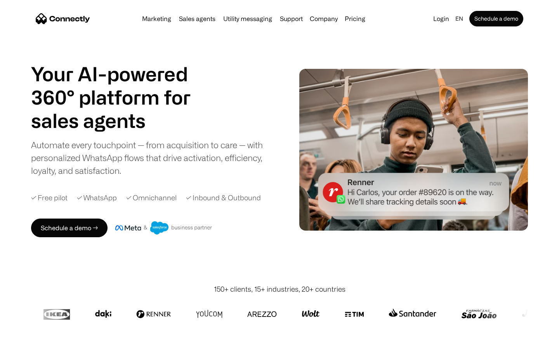 This screenshot has width=559, height=350. I want to click on div: Company, so click(324, 19).